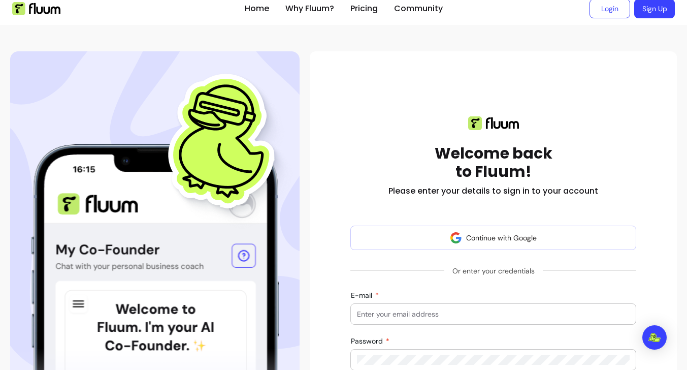 The width and height of the screenshot is (687, 370). What do you see at coordinates (36, 9) in the screenshot?
I see `img: Fluum Logo` at bounding box center [36, 9].